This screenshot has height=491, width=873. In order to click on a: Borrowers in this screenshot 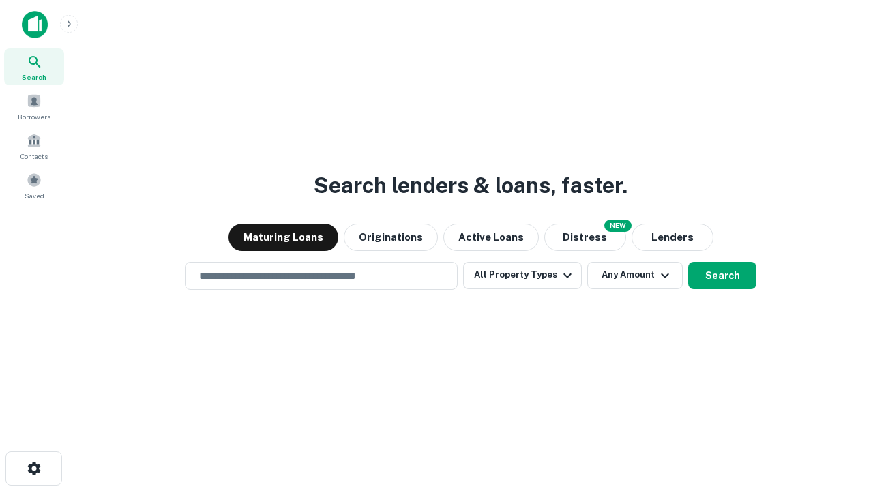, I will do `click(34, 106)`.